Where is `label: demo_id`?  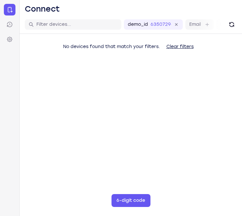 label: demo_id is located at coordinates (138, 25).